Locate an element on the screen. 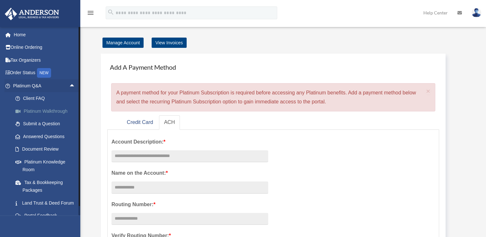 The height and width of the screenshot is (237, 486). button: Close is located at coordinates (428, 91).